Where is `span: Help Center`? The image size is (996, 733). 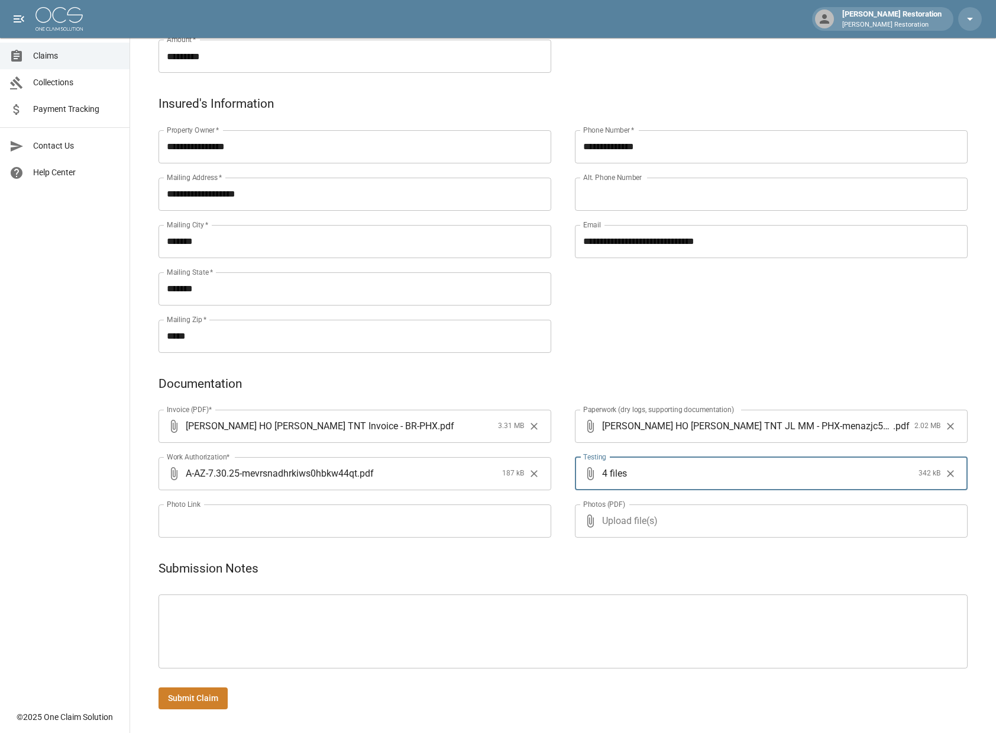 span: Help Center is located at coordinates (76, 172).